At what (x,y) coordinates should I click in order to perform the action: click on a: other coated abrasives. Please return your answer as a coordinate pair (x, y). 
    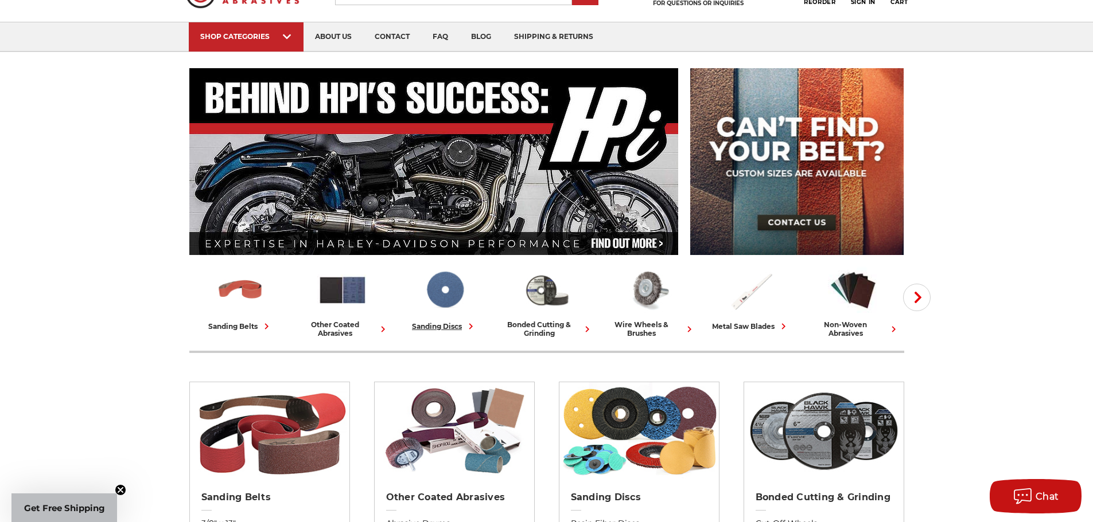
    Looking at the image, I should click on (342, 302).